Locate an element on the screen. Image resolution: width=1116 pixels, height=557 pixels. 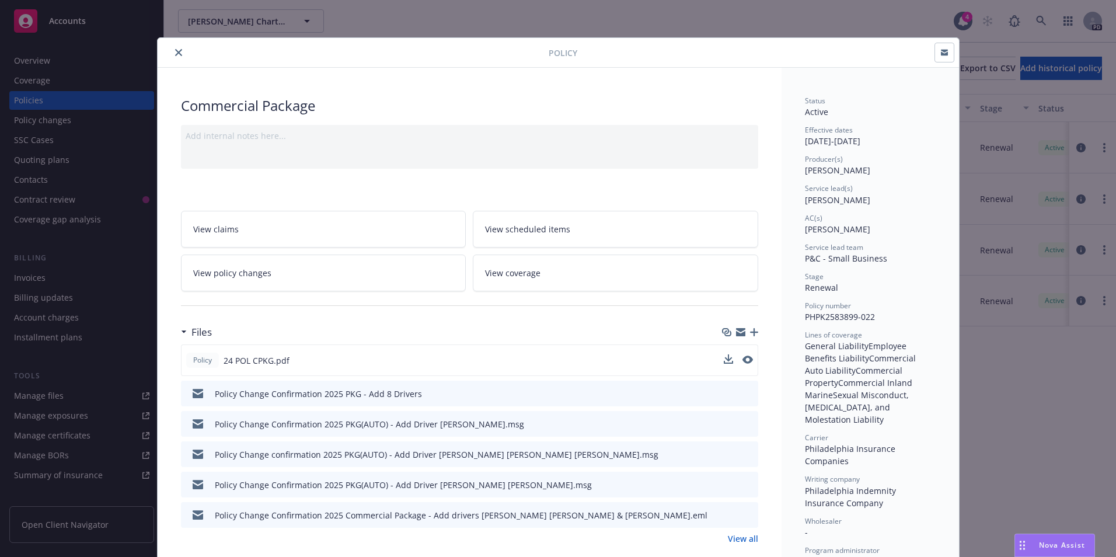
div: Files is located at coordinates (196, 332).